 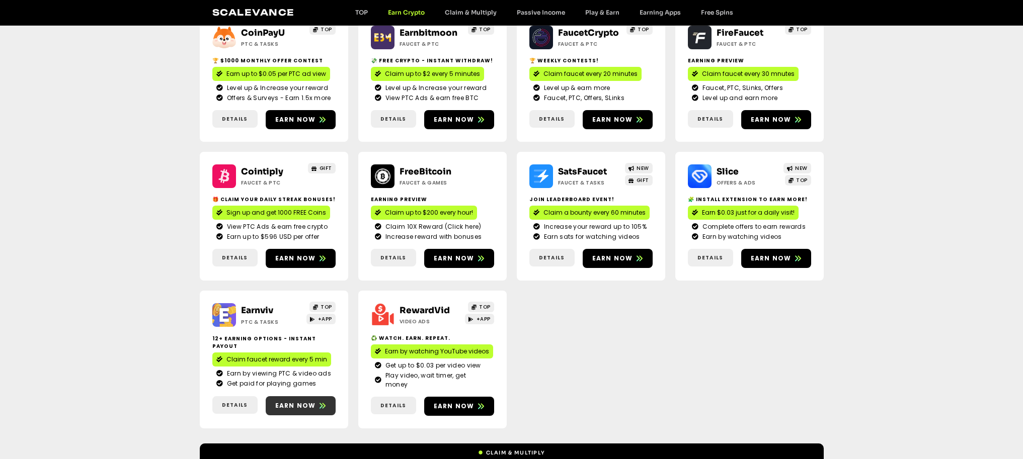 I want to click on a: Claim up to $2 every 5 minutes, so click(x=427, y=74).